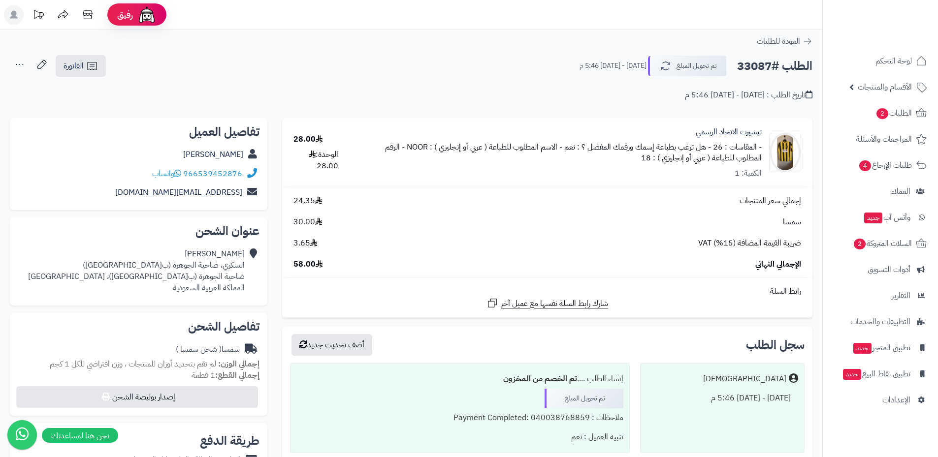 This screenshot has width=938, height=457. I want to click on button: إصدار بوليصة الشحن, so click(137, 397).